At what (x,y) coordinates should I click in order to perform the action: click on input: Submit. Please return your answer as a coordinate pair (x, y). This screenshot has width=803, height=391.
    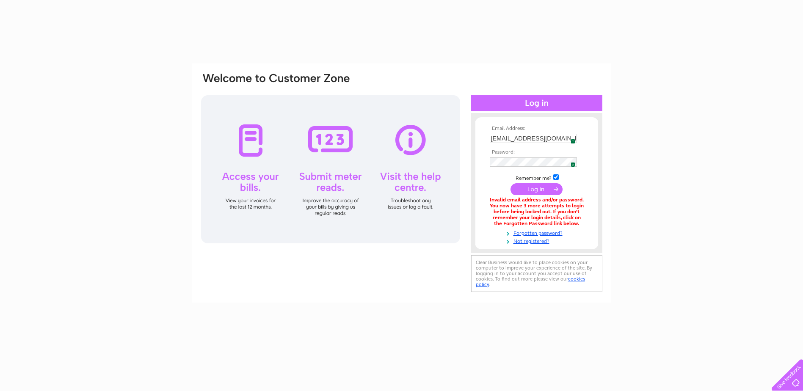
    Looking at the image, I should click on (536, 189).